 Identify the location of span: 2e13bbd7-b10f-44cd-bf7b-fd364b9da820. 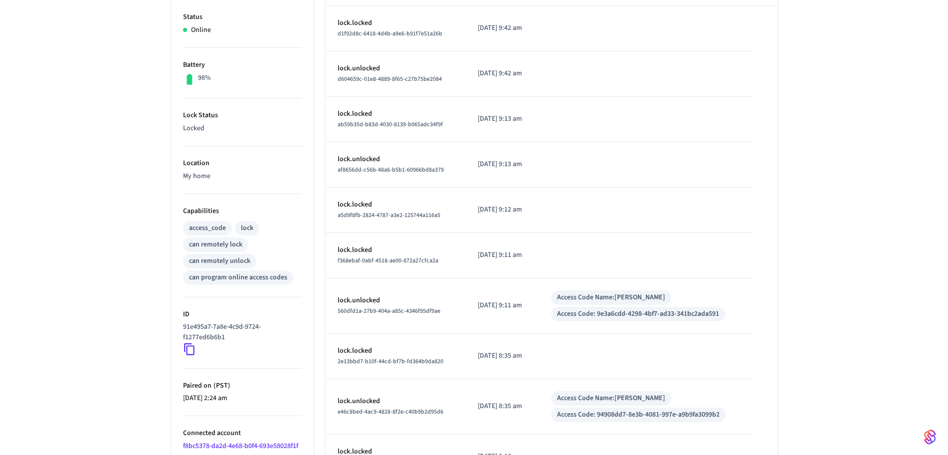
(390, 361).